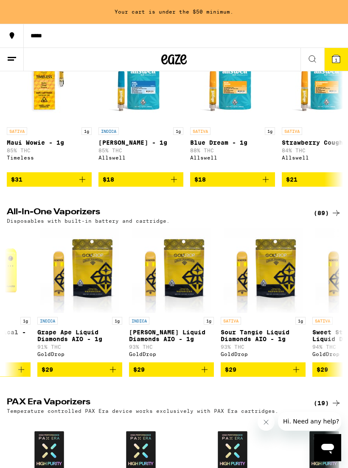 Image resolution: width=348 pixels, height=468 pixels. I want to click on span: $21, so click(291, 179).